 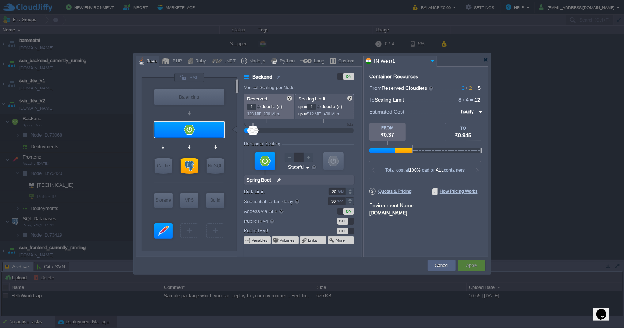 What do you see at coordinates (163, 231) in the screenshot?
I see `div: Frontend` at bounding box center [163, 231].